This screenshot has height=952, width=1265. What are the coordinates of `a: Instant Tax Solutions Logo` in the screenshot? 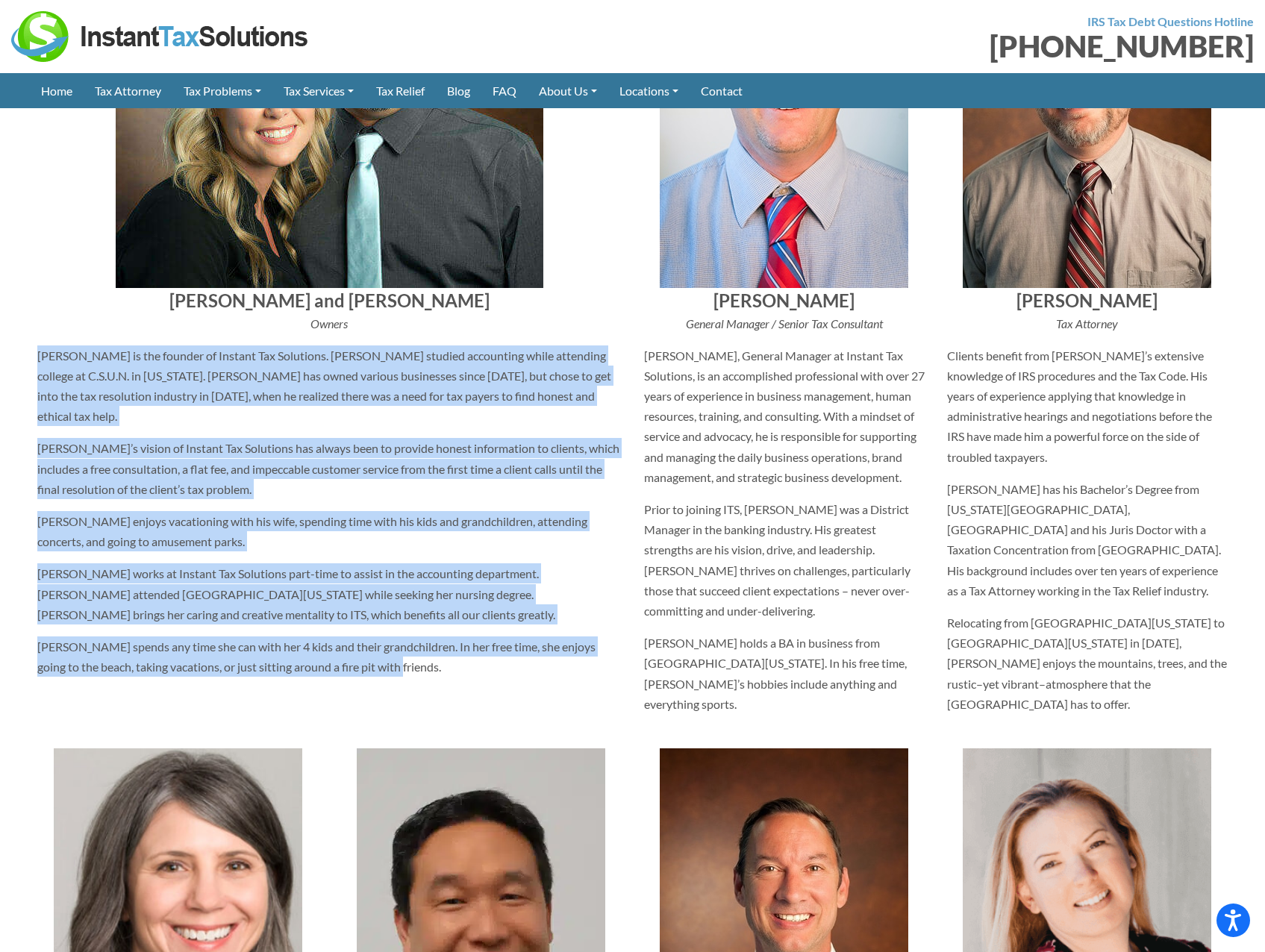 It's located at (160, 34).